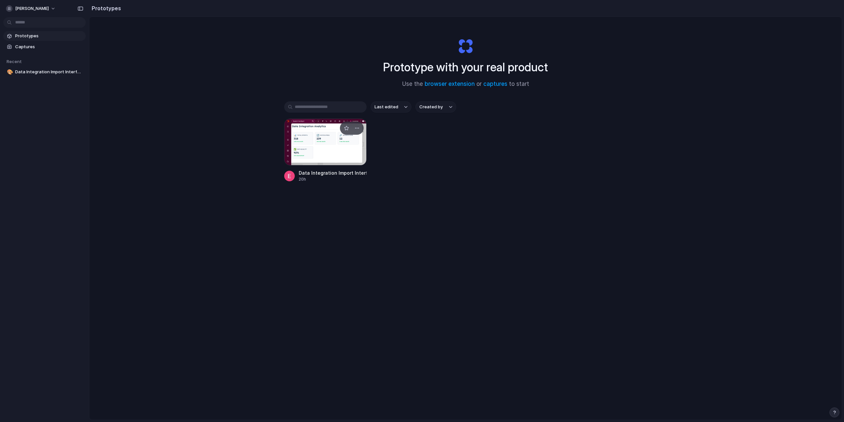 The height and width of the screenshot is (422, 844). I want to click on span: Data Integration Import Interface Enhancement, so click(49, 72).